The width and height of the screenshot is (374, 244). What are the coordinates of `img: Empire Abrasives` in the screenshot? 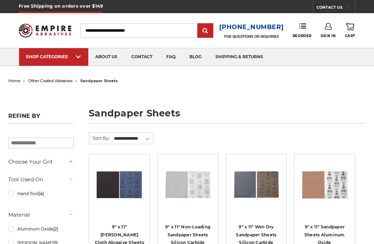 It's located at (45, 30).